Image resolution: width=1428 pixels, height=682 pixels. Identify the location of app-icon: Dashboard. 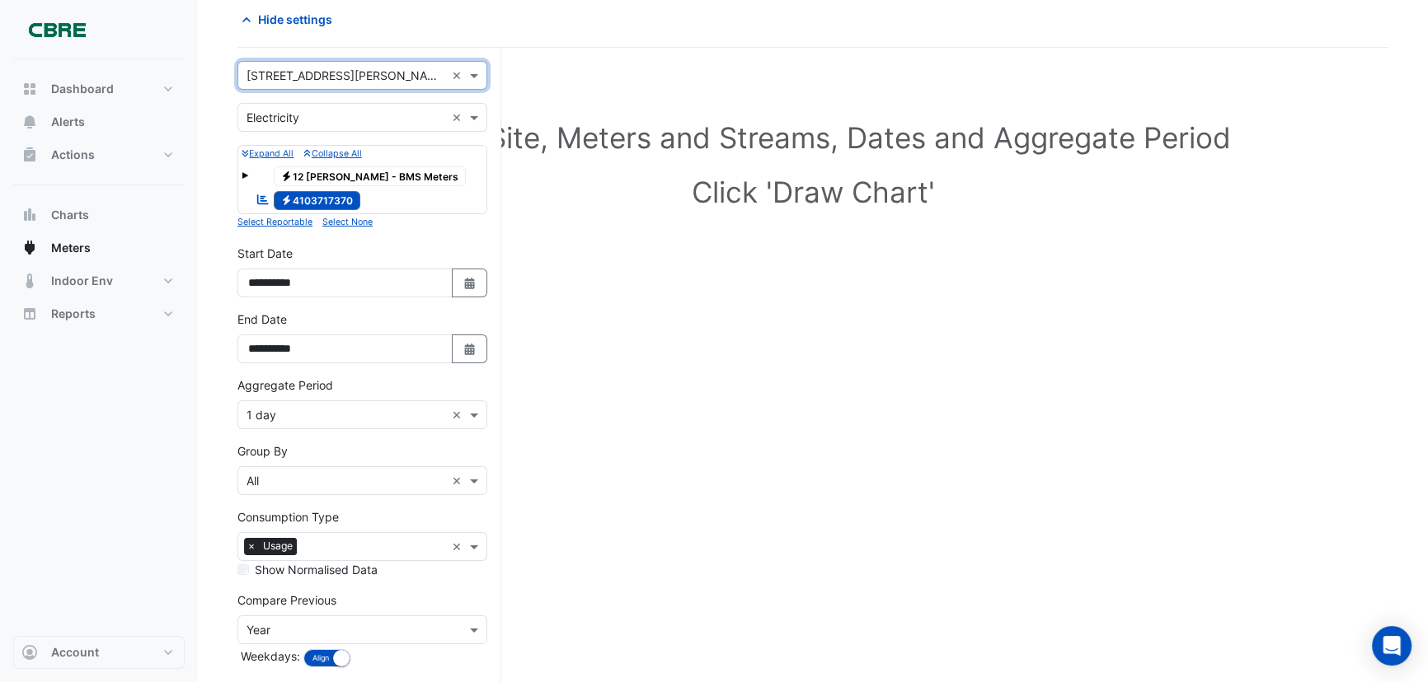
(30, 89).